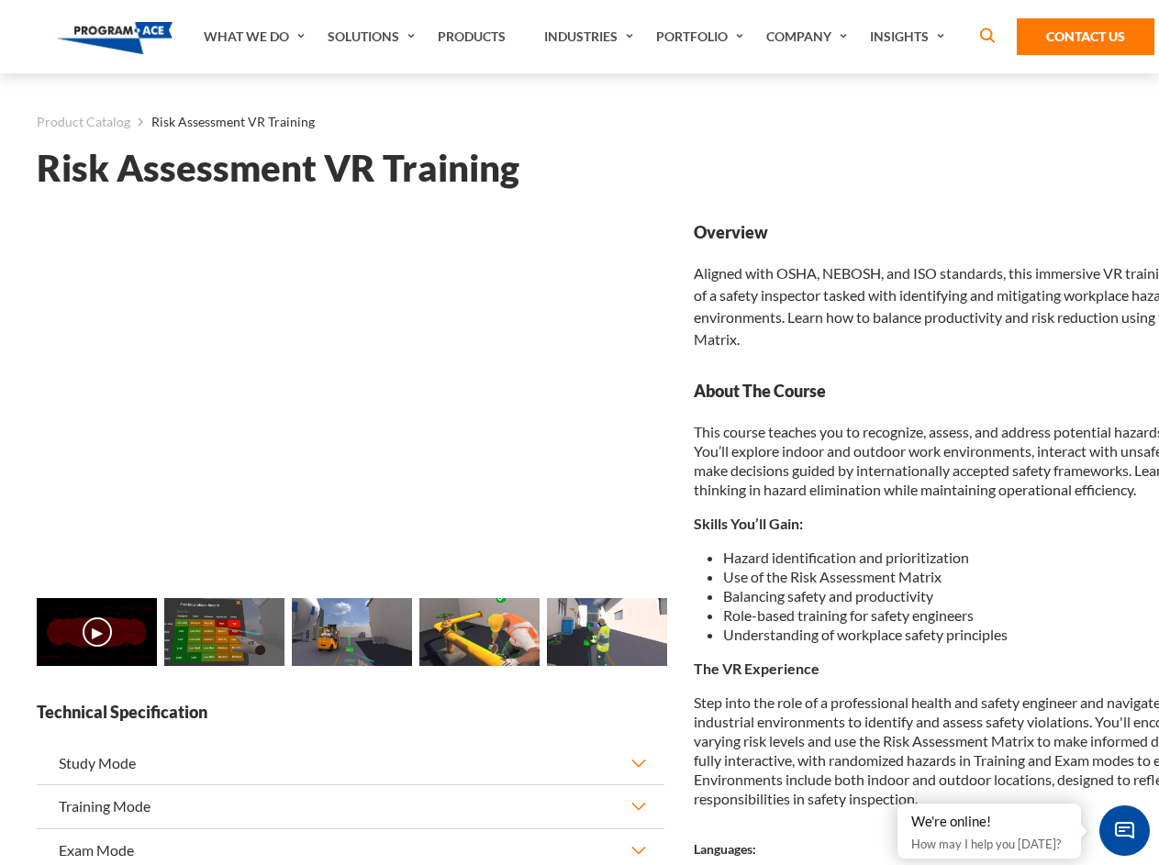  I want to click on a: Product Catalog, so click(83, 122).